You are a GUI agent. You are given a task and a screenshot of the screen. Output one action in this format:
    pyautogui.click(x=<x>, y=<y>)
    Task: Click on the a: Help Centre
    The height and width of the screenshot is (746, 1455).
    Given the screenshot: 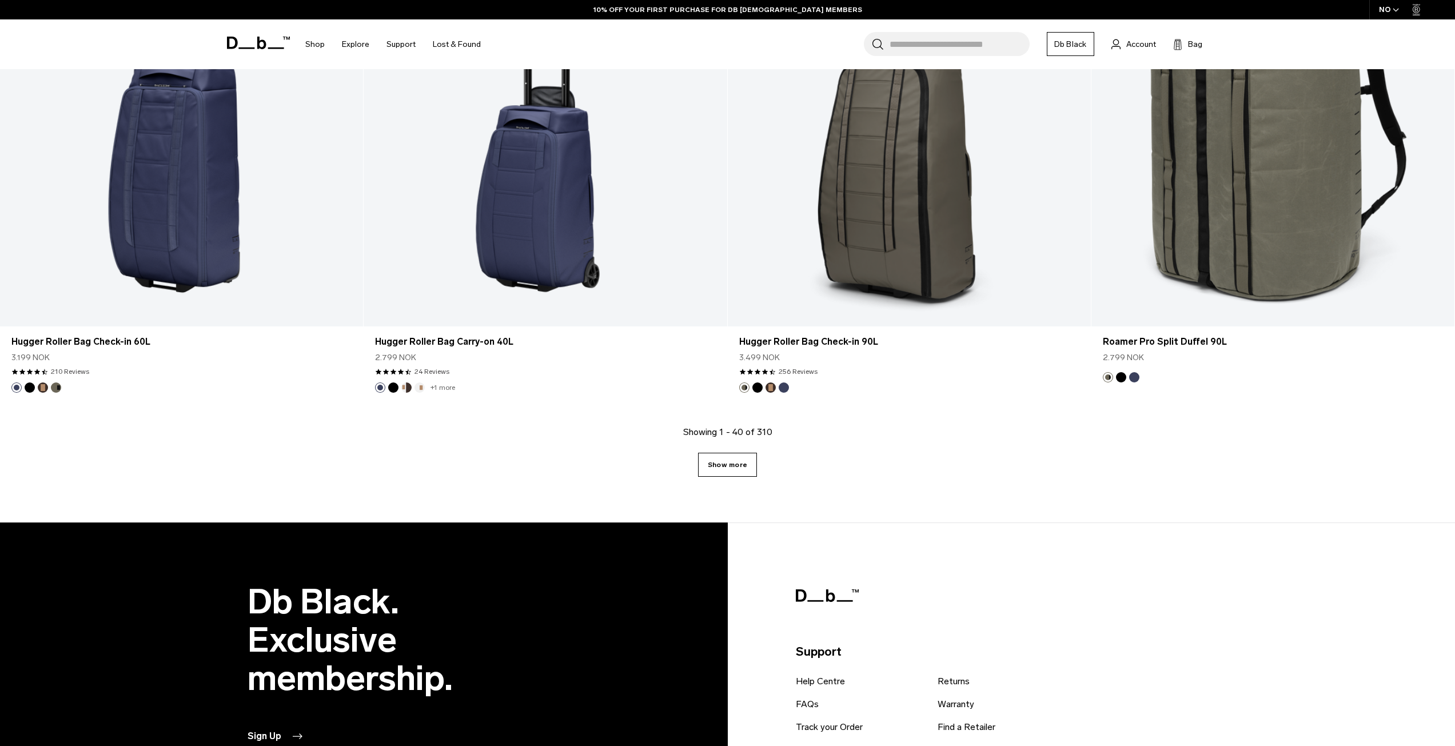 What is the action you would take?
    pyautogui.click(x=820, y=681)
    